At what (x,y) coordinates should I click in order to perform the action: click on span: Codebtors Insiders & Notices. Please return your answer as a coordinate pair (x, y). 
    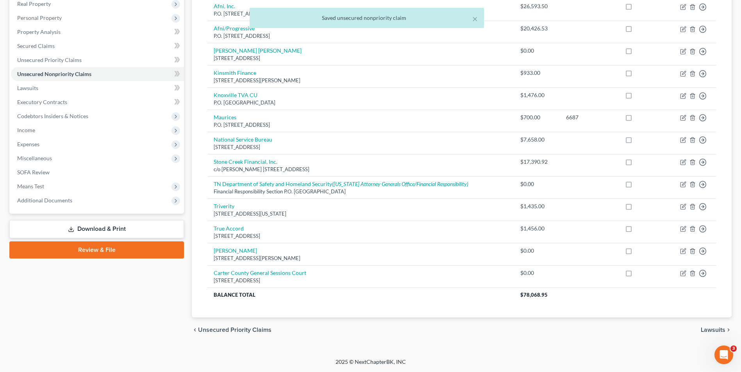
    Looking at the image, I should click on (53, 116).